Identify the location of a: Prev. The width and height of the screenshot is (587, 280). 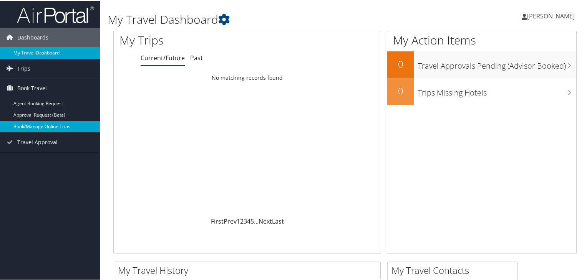
(230, 221).